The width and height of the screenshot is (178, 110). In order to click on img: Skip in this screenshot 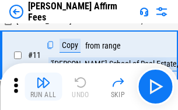, I will do `click(118, 82)`.